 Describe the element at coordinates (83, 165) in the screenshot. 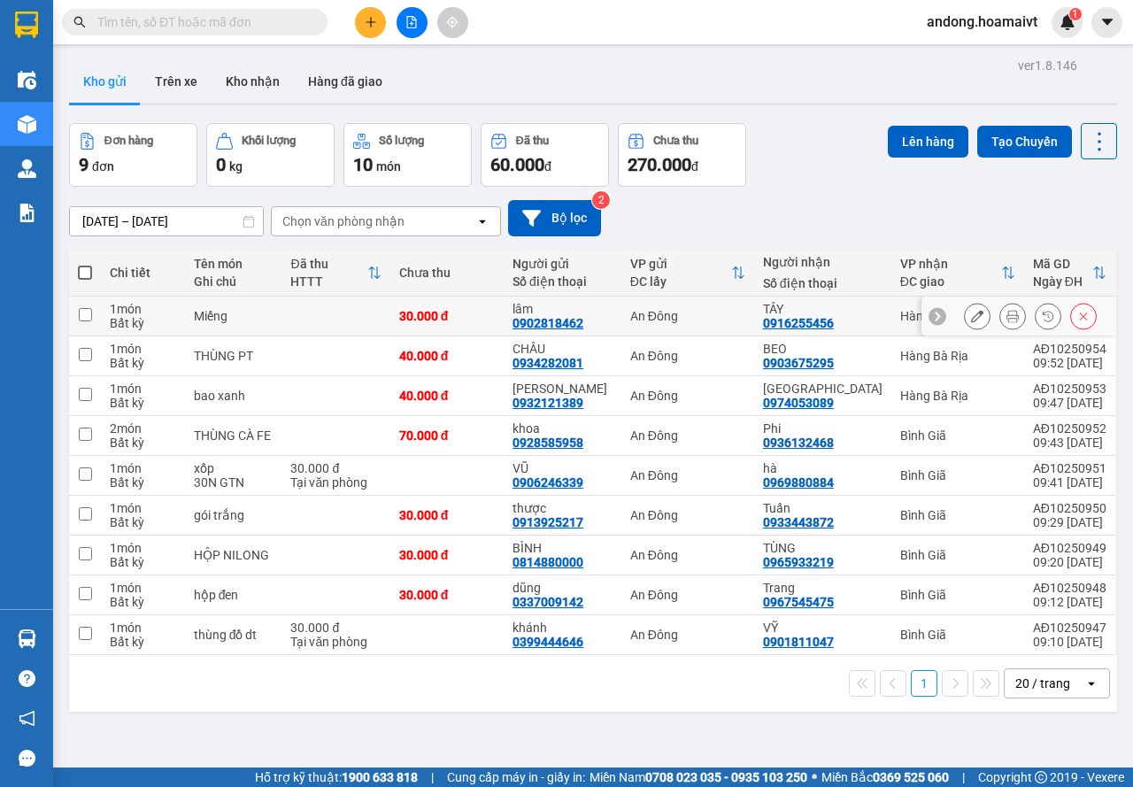

I see `span: 9` at that location.